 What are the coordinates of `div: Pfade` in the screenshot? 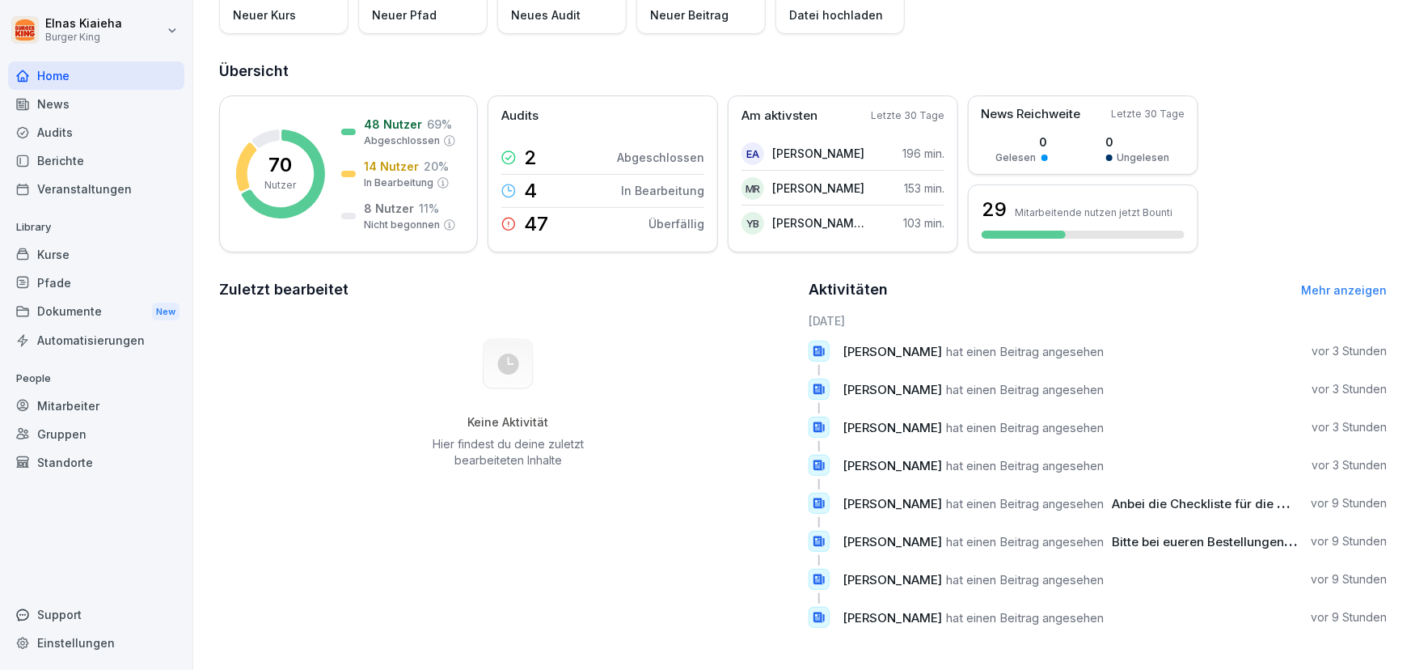 It's located at (96, 282).